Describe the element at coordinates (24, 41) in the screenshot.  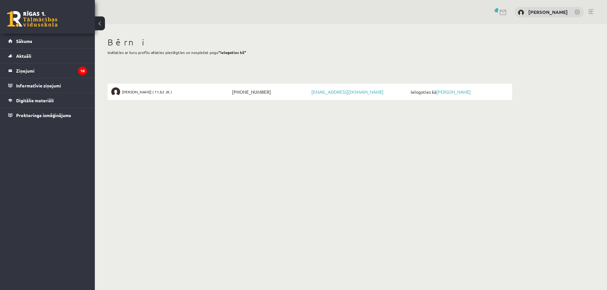
I see `span: Sākums` at that location.